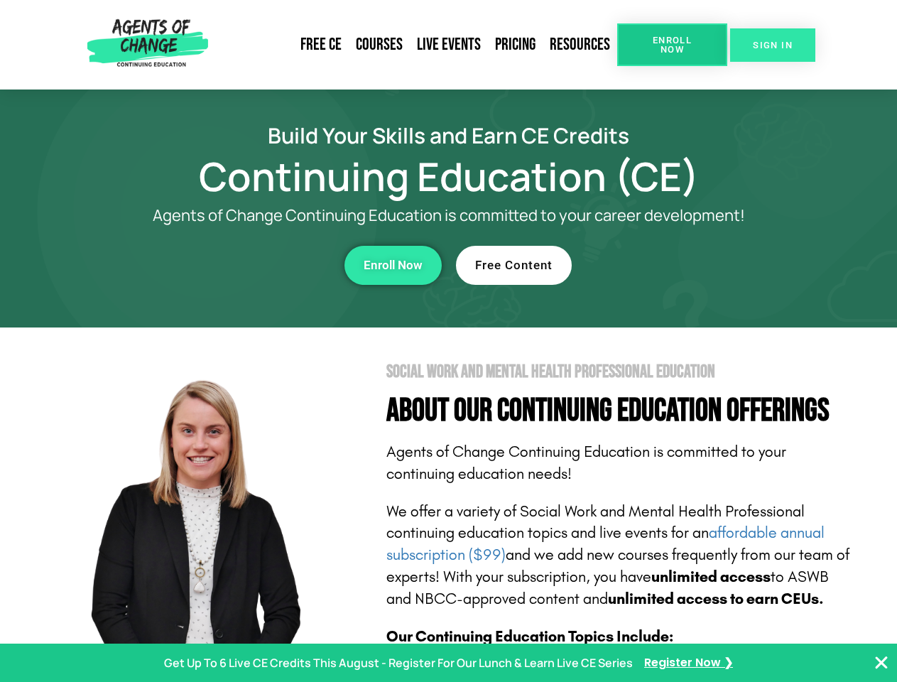 The height and width of the screenshot is (682, 897). I want to click on a: Live Events, so click(449, 45).